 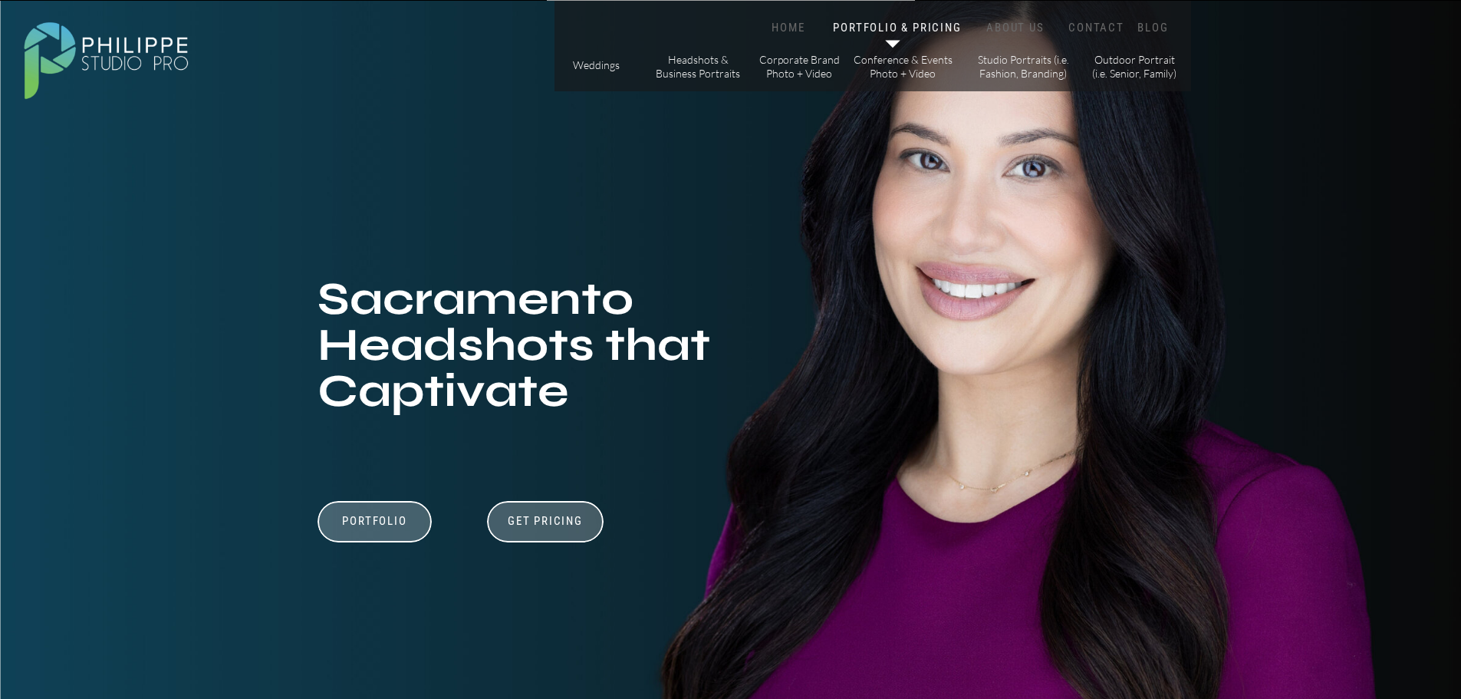 What do you see at coordinates (1015, 28) in the screenshot?
I see `a: ABOUT US` at bounding box center [1015, 28].